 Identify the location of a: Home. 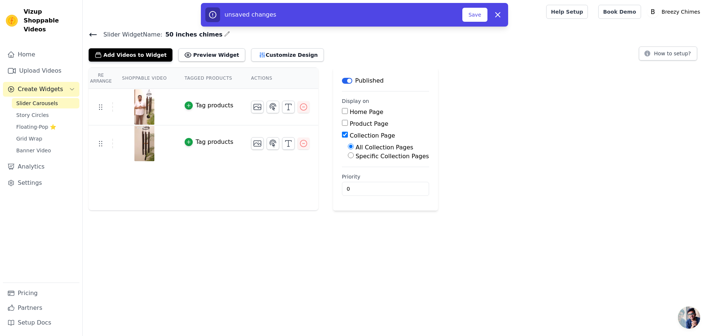
(41, 55).